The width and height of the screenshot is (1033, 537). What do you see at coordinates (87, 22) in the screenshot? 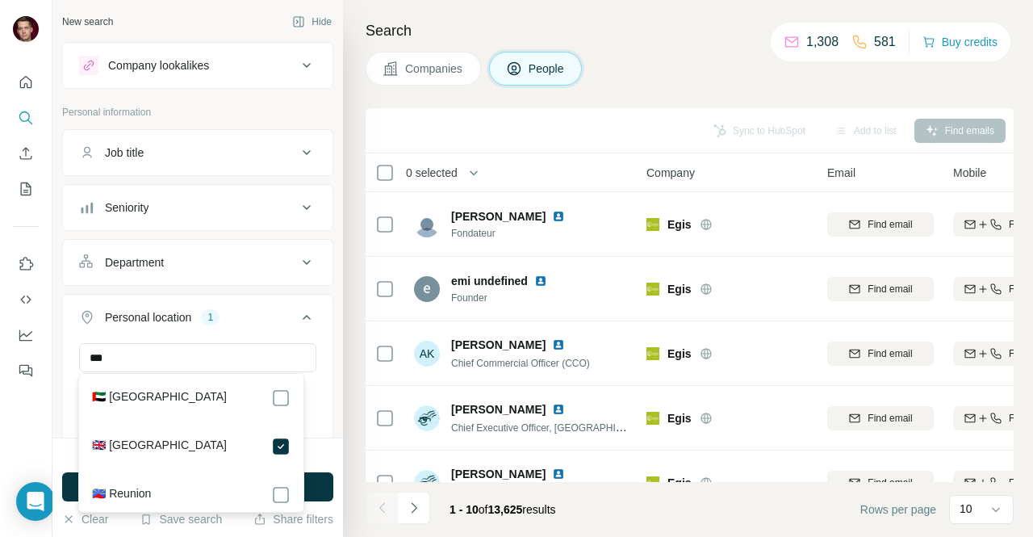
I see `div: New search` at bounding box center [87, 22].